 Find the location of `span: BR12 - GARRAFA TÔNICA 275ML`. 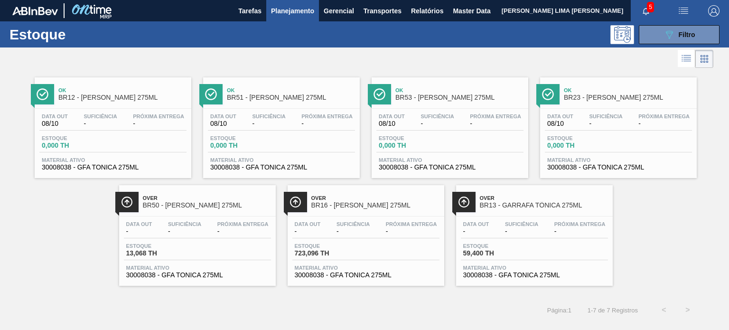

span: BR12 - GARRAFA TÔNICA 275ML is located at coordinates (122, 97).